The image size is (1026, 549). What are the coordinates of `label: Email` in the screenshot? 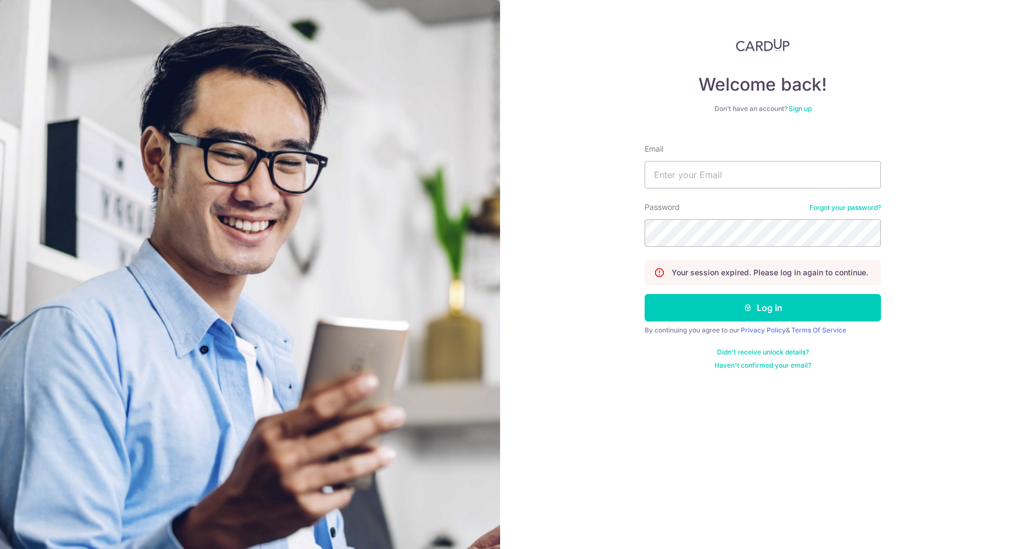 It's located at (654, 149).